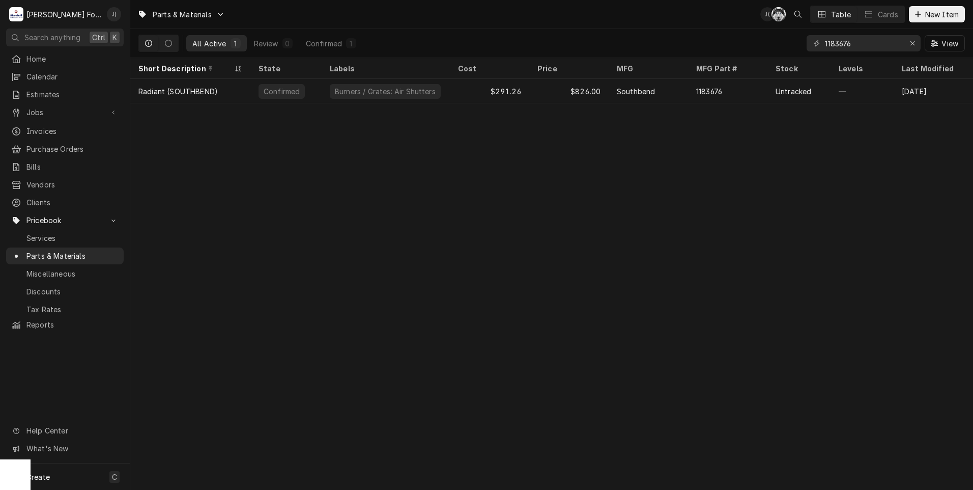  What do you see at coordinates (181, 14) in the screenshot?
I see `a: Go to Parts & Materials` at bounding box center [181, 14].